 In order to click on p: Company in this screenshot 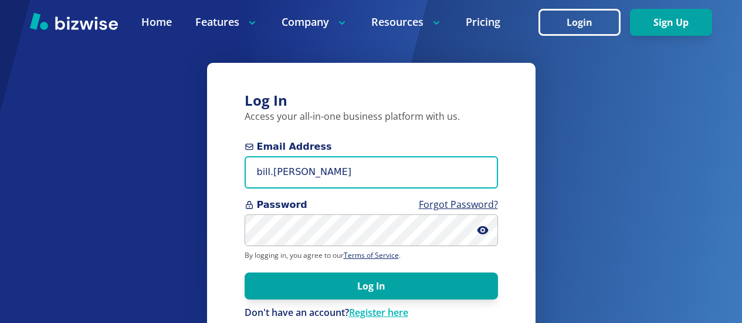, I will do `click(315, 22)`.